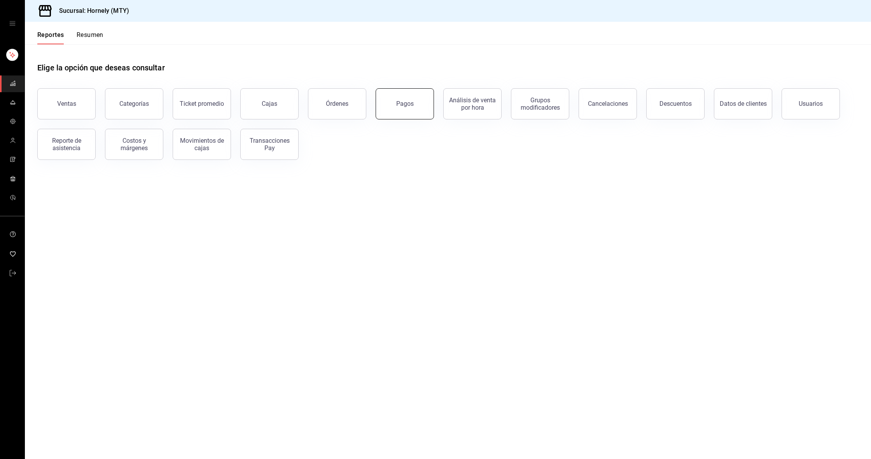 The height and width of the screenshot is (459, 871). I want to click on button: Datos de clientes, so click(743, 104).